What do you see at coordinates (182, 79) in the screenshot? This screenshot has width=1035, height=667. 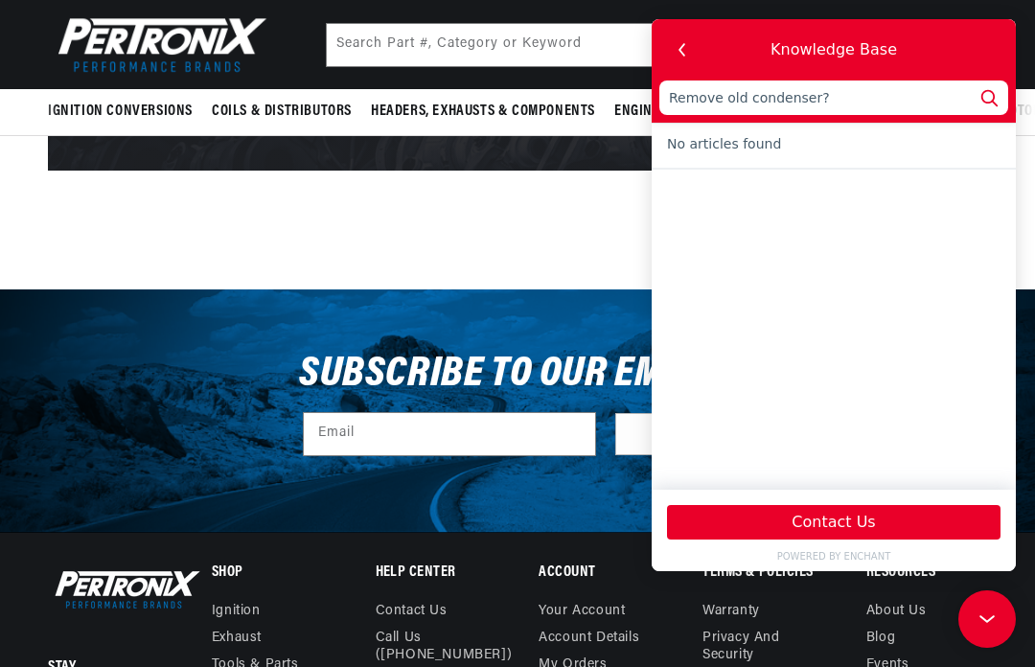 I see `input: How can we help you?` at bounding box center [182, 79].